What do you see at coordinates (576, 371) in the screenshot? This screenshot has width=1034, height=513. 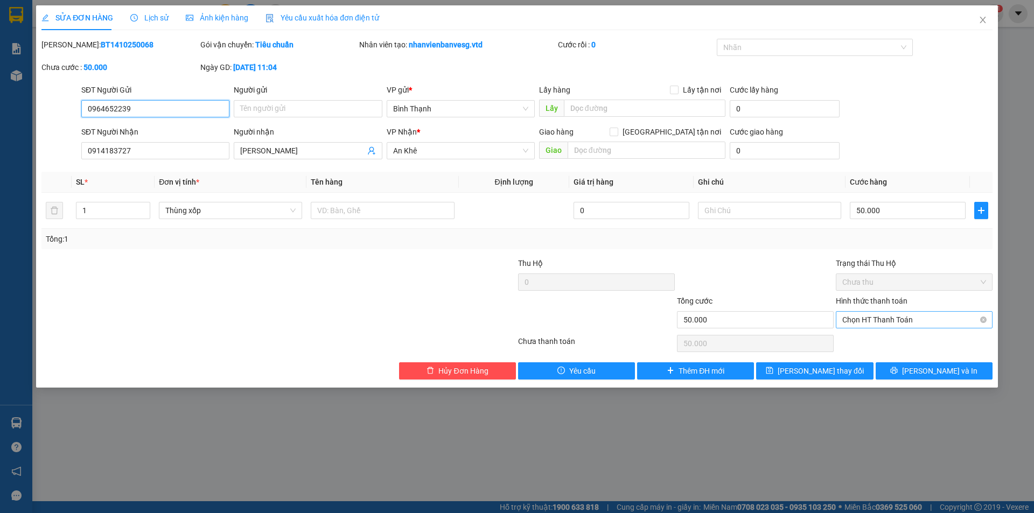 I see `button: exclamation-circleYêu cầu` at bounding box center [576, 371].